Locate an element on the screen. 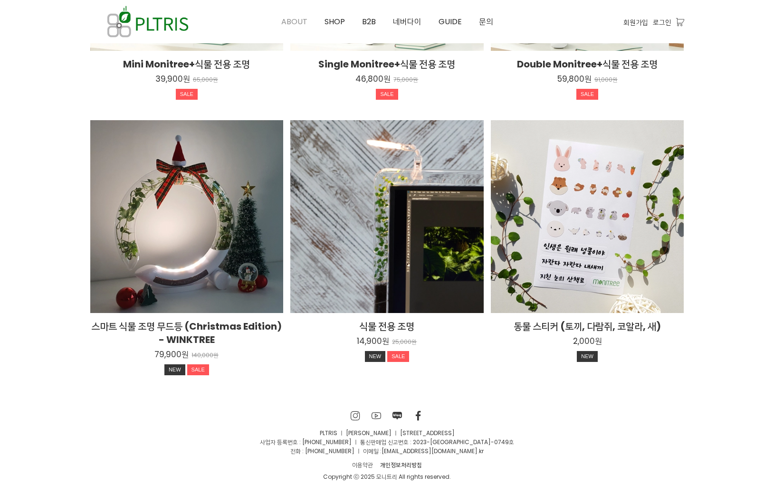 Image resolution: width=774 pixels, height=494 pixels. a: 홈 is located at coordinates (33, 313).